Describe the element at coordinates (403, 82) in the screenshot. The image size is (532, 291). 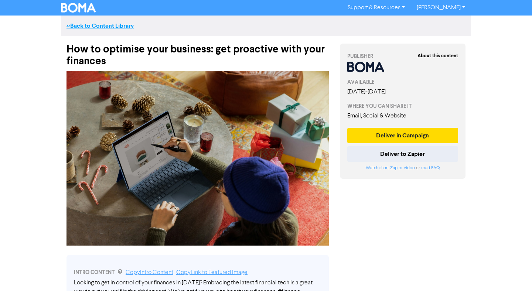
I see `div: AVAILABLE` at that location.